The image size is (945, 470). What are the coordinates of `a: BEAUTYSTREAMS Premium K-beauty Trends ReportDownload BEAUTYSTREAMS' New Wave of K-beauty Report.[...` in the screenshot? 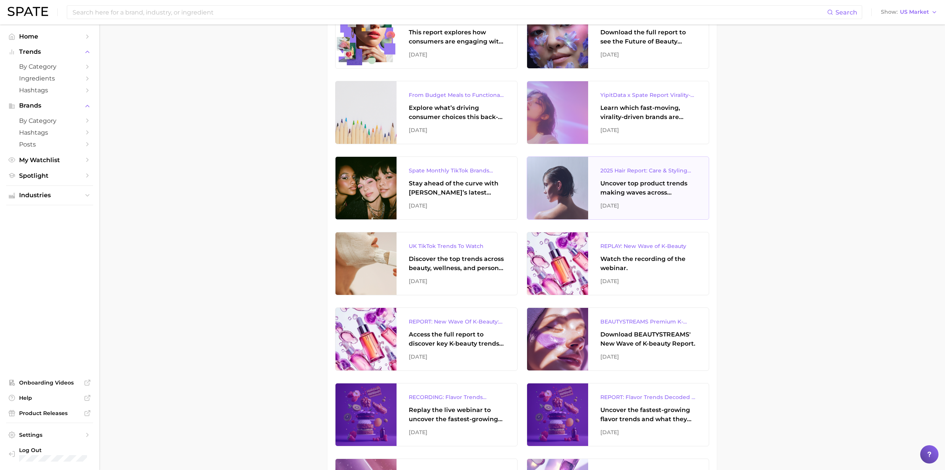 It's located at (618, 339).